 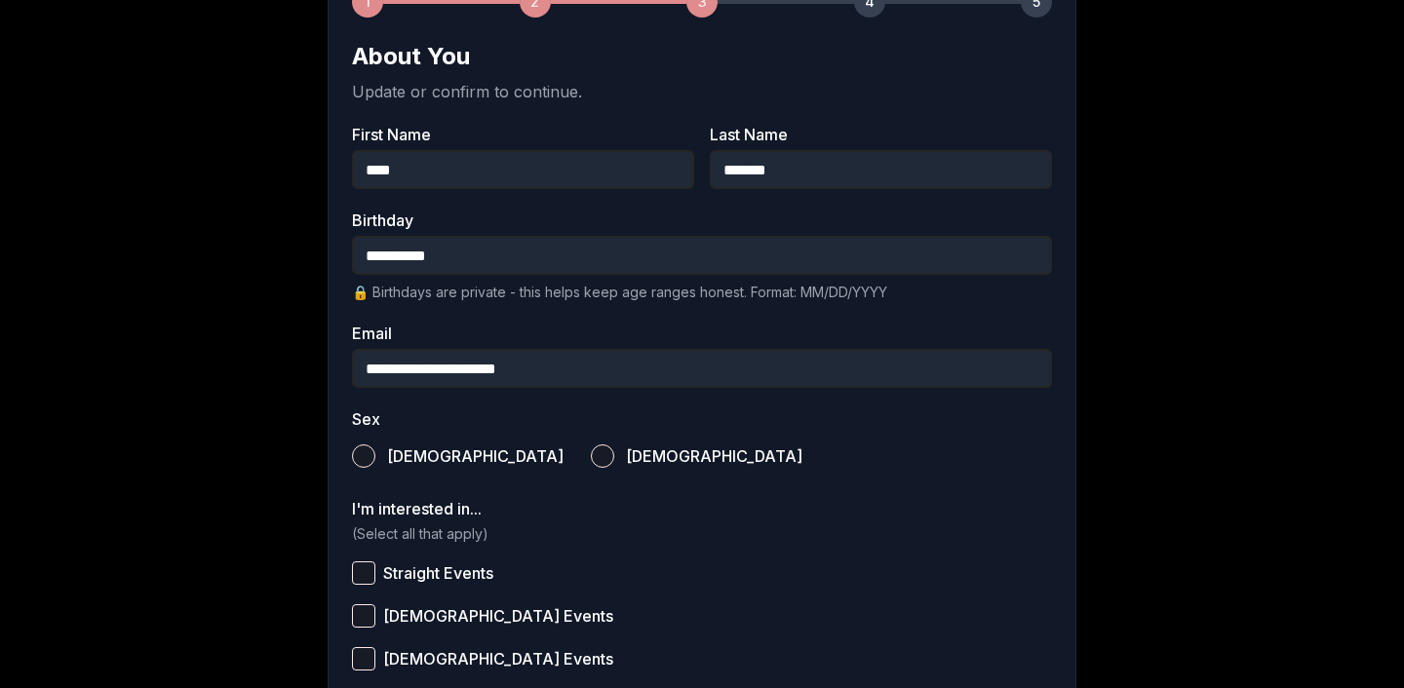 What do you see at coordinates (880, 135) in the screenshot?
I see `label: Last Name` at bounding box center [880, 135].